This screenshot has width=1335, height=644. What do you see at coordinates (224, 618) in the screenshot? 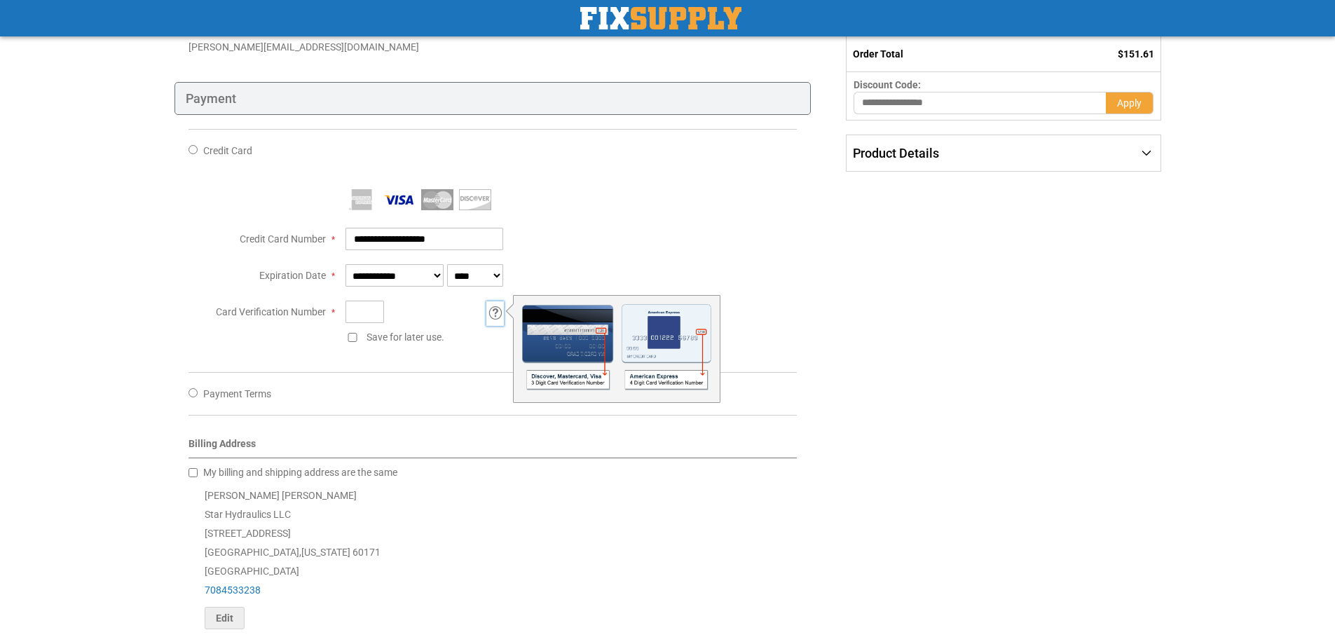
I see `span: Edit` at bounding box center [224, 618].